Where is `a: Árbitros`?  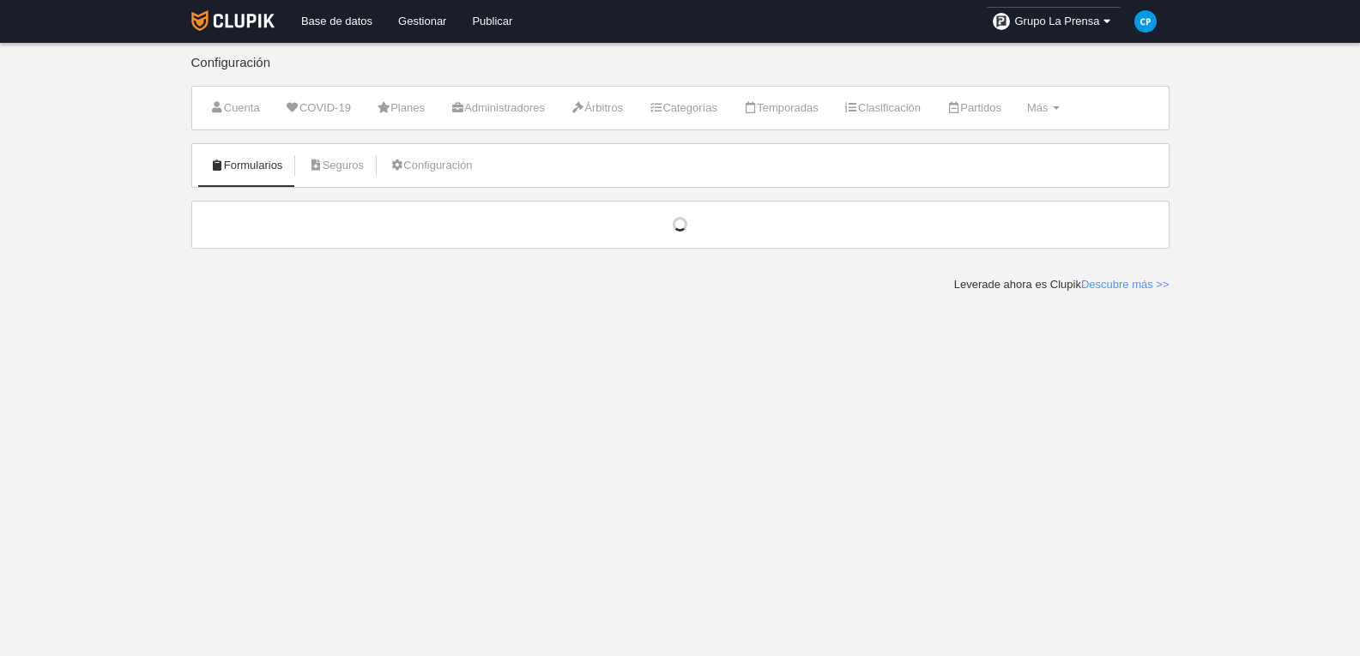
a: Árbitros is located at coordinates (596, 108).